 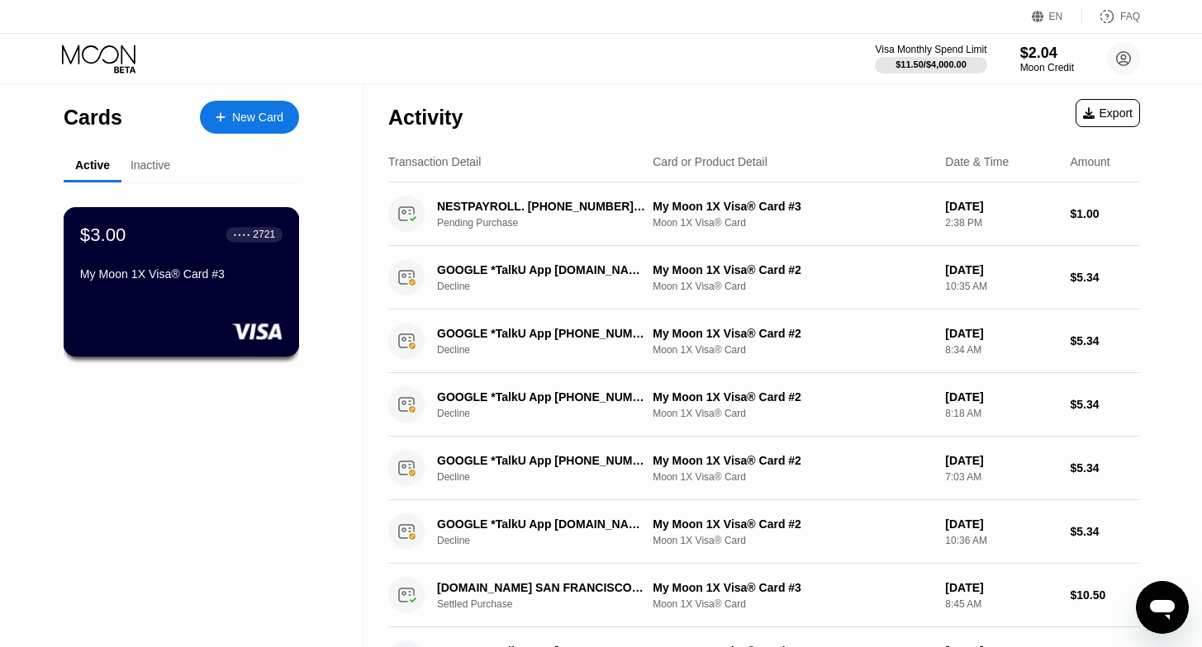 I want to click on div: 2721, so click(x=263, y=235).